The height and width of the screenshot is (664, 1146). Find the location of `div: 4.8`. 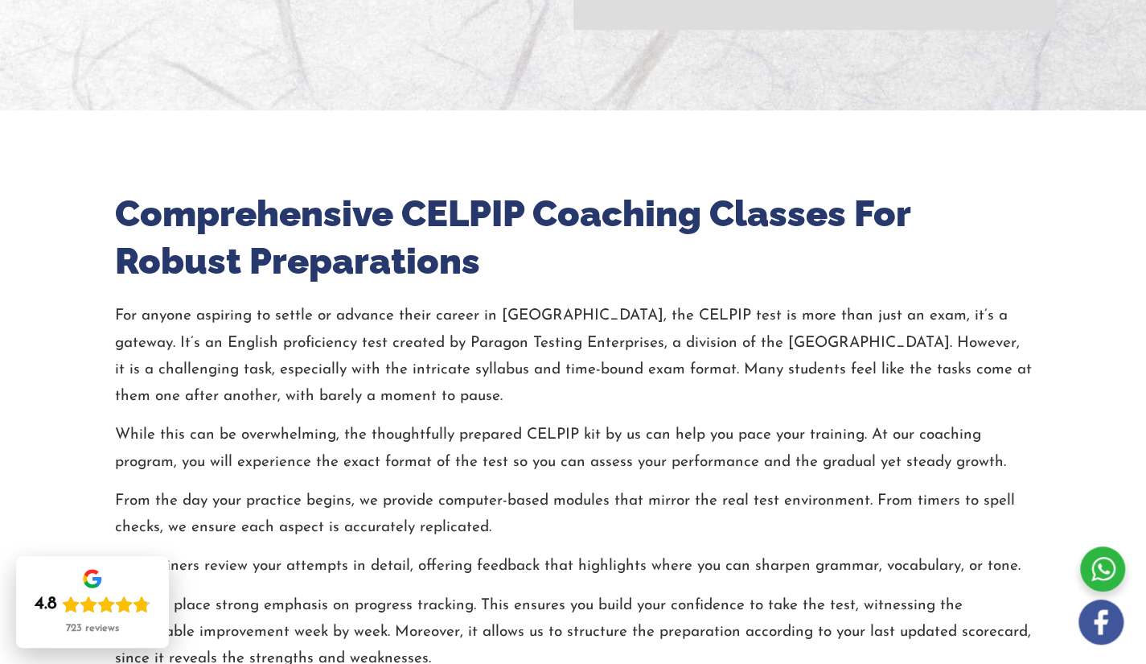

div: 4.8 is located at coordinates (46, 604).